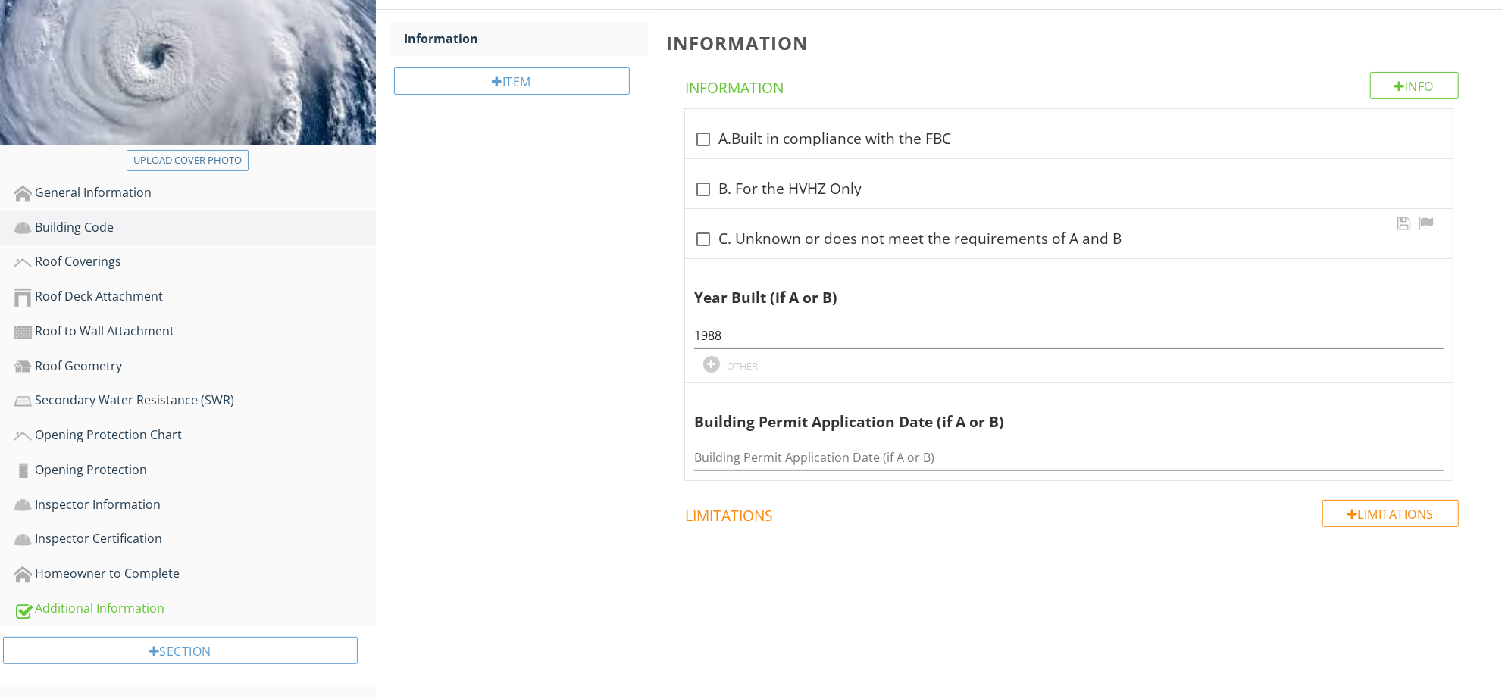 This screenshot has height=699, width=1502. What do you see at coordinates (195, 574) in the screenshot?
I see `div: Homeowner to Complete` at bounding box center [195, 574].